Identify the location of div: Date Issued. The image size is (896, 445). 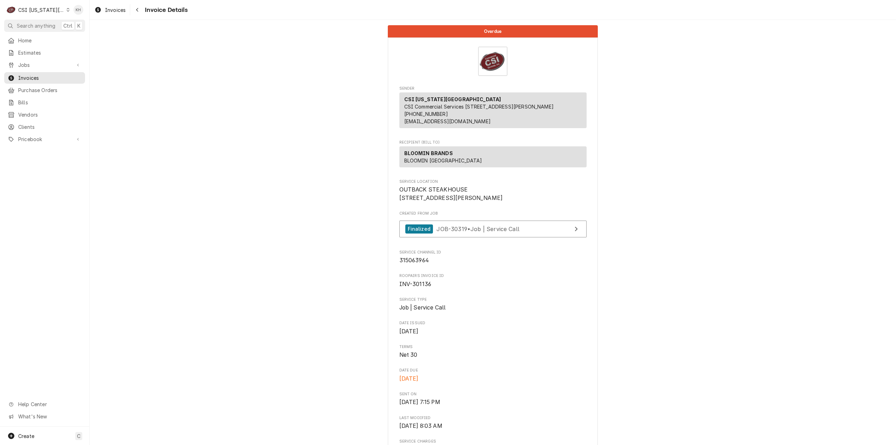
(493, 328).